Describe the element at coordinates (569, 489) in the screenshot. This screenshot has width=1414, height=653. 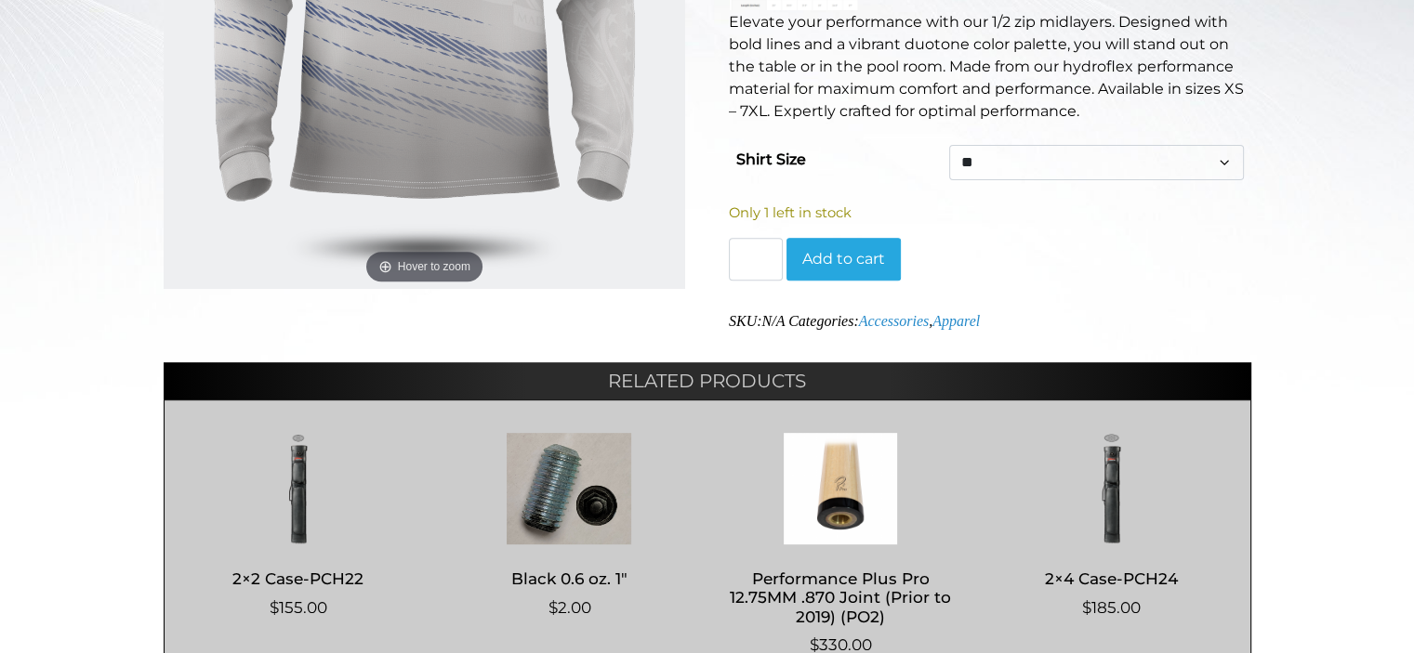
I see `img: Image of black weight screw` at that location.